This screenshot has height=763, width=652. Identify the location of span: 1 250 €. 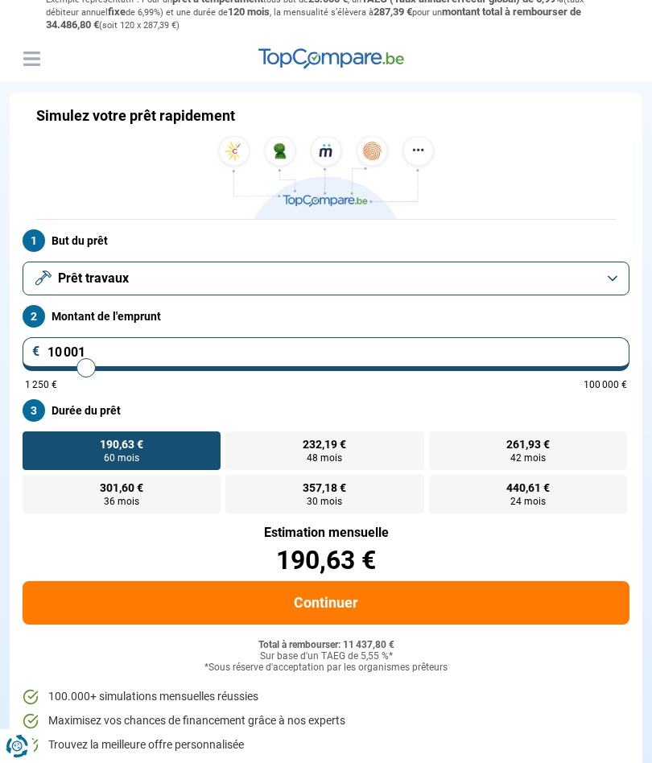
(41, 385).